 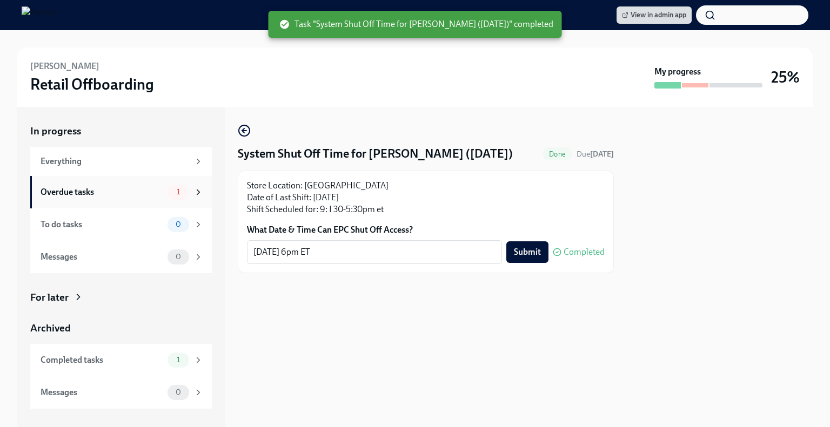 What do you see at coordinates (102, 360) in the screenshot?
I see `div: Completed tasks` at bounding box center [102, 360].